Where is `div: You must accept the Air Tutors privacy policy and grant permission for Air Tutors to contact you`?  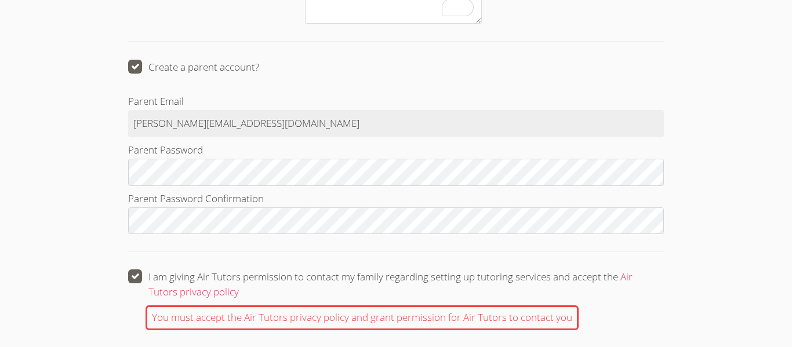 div: You must accept the Air Tutors privacy policy and grant permission for Air Tutors to contact you is located at coordinates (362, 318).